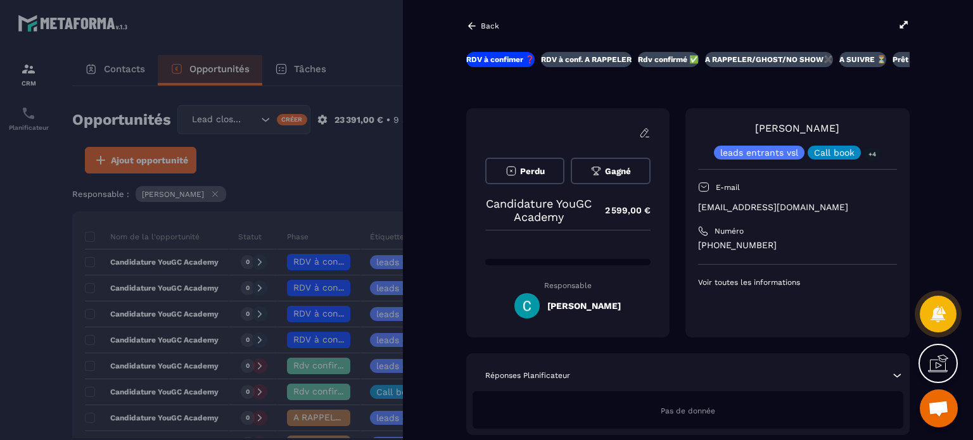 The image size is (973, 440). I want to click on p: Réponses Planificateur, so click(528, 376).